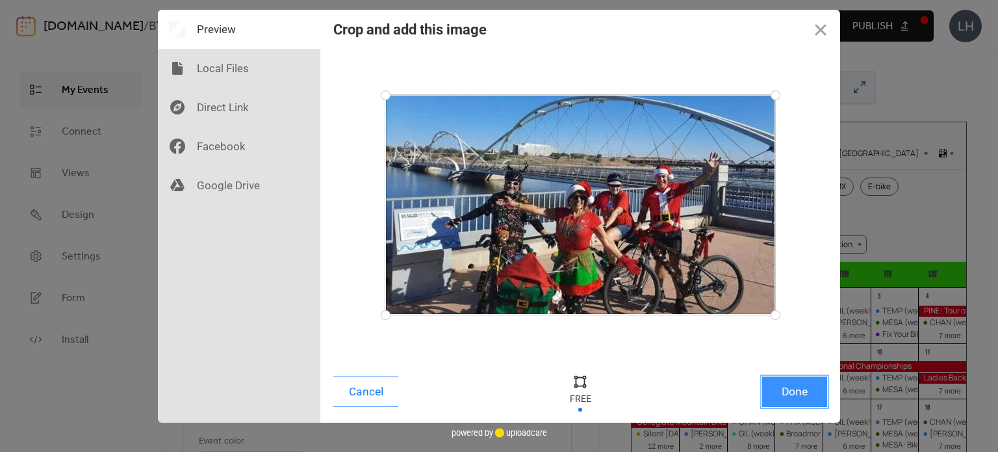  I want to click on button: Done, so click(795, 391).